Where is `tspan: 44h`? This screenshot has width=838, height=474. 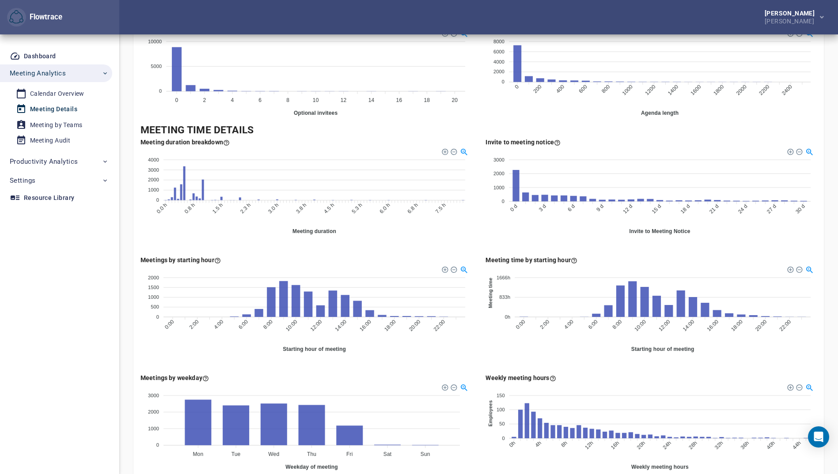
tspan: 44h is located at coordinates (796, 445).